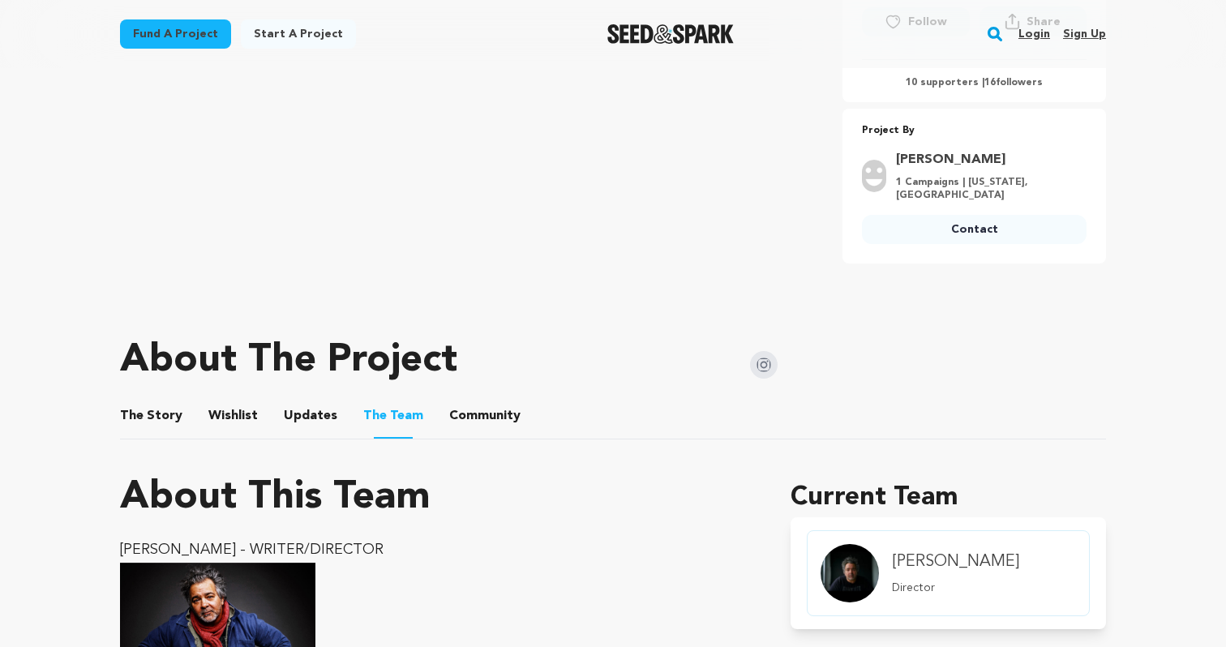 The height and width of the screenshot is (647, 1226). What do you see at coordinates (289, 361) in the screenshot?
I see `h1: About The Project` at bounding box center [289, 361].